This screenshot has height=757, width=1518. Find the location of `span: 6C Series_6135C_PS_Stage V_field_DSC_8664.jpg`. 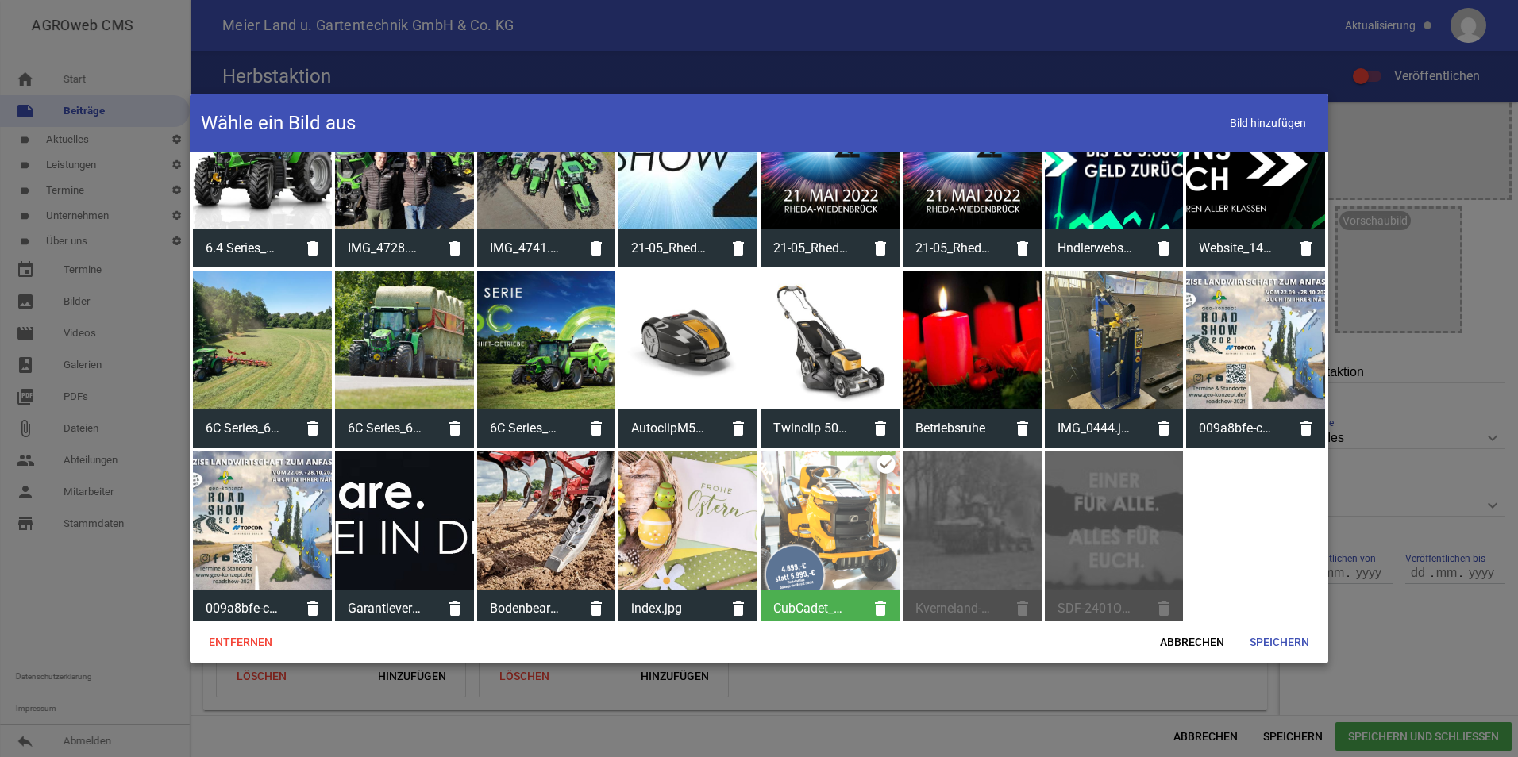

span: 6C Series_6135C_PS_Stage V_field_DSC_8664.jpg is located at coordinates (385, 429).